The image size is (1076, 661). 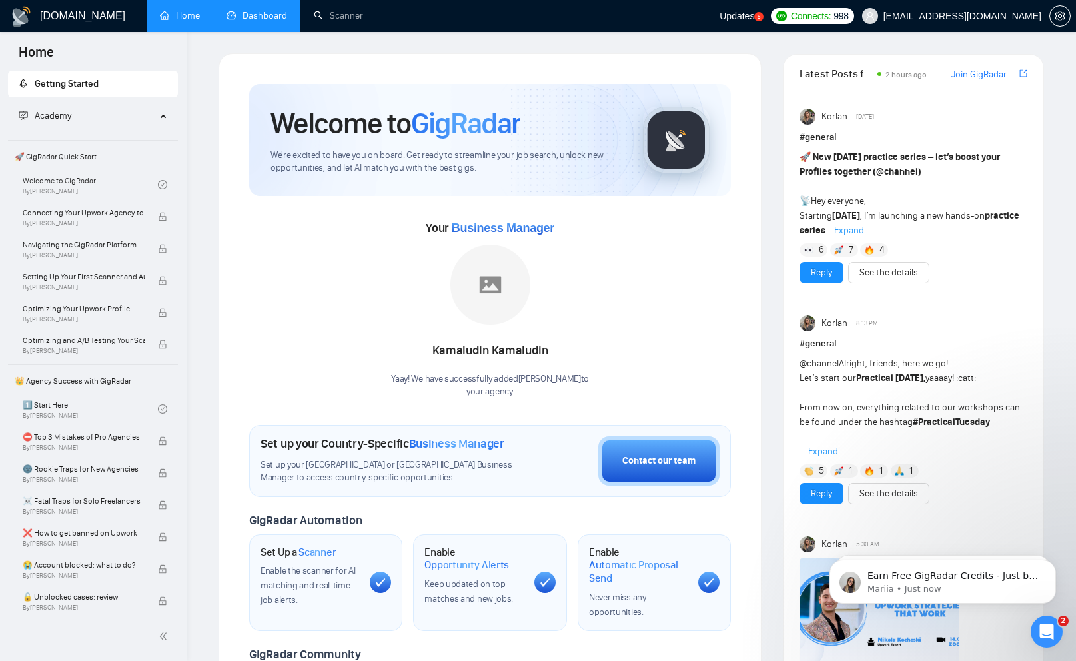 I want to click on span: setting, so click(x=1060, y=16).